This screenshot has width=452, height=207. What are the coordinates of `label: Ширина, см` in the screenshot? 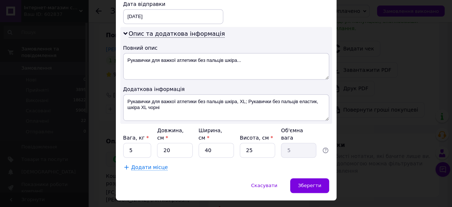 It's located at (210, 134).